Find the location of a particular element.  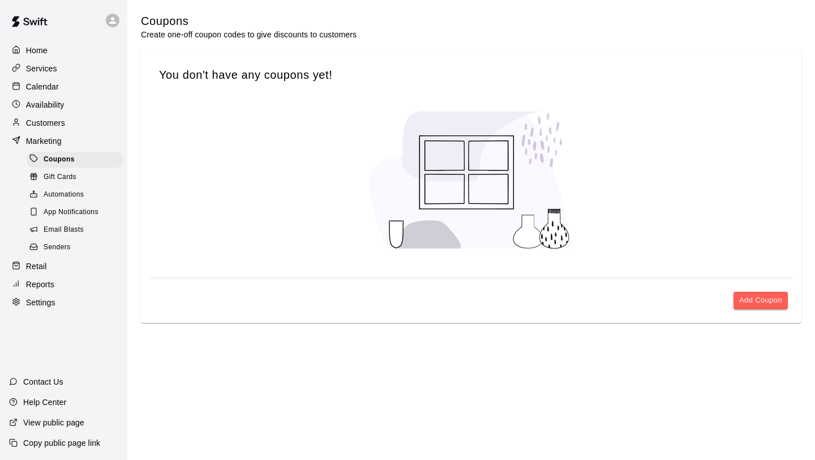

span: Gift Cards is located at coordinates (60, 177).